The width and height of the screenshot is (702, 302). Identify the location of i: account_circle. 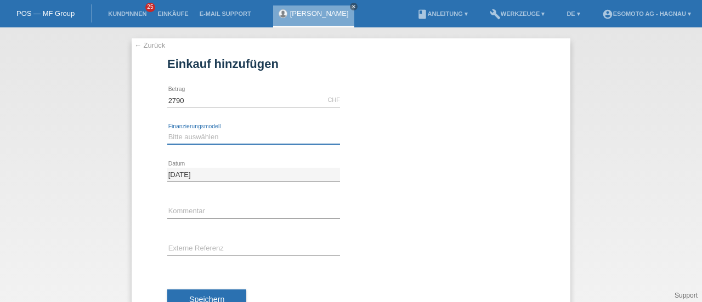
(608, 14).